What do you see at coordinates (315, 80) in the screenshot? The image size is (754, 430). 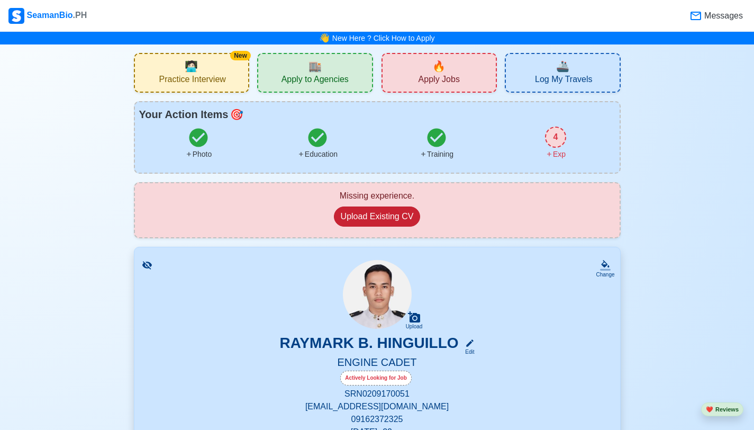 I see `span: Apply to Agencies` at bounding box center [315, 80].